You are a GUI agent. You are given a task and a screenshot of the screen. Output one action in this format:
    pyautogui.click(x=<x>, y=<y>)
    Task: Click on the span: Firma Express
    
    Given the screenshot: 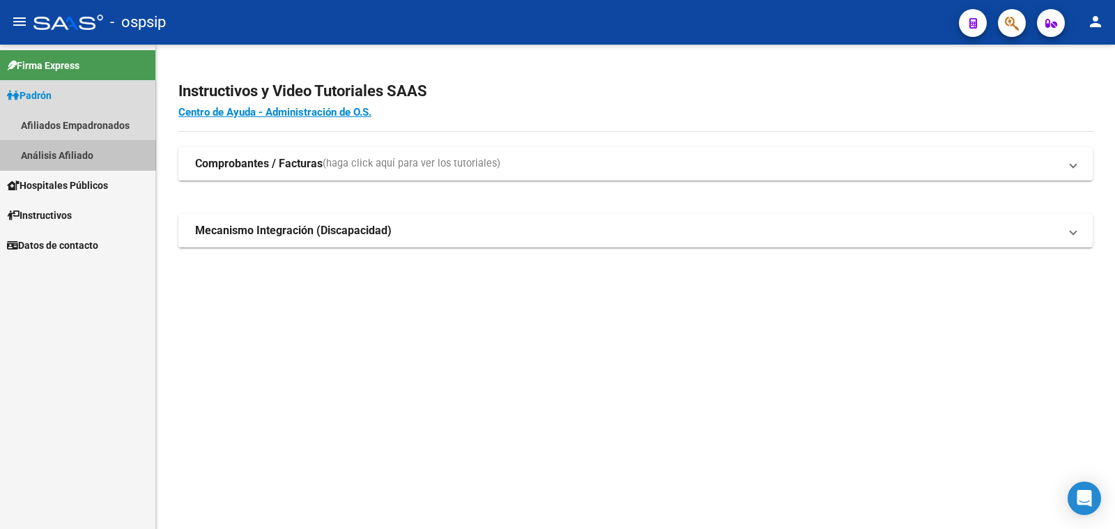 What is the action you would take?
    pyautogui.click(x=43, y=66)
    